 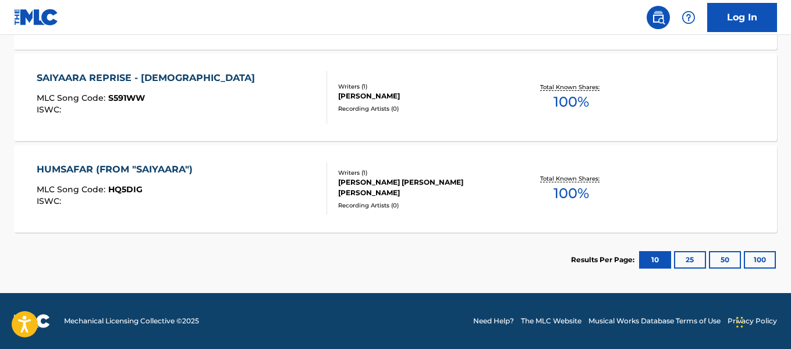 I want to click on a: Need Help?, so click(x=494, y=321).